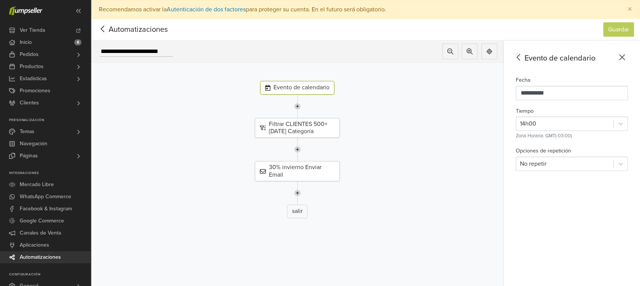 The image size is (640, 286). I want to click on div: salir, so click(297, 212).